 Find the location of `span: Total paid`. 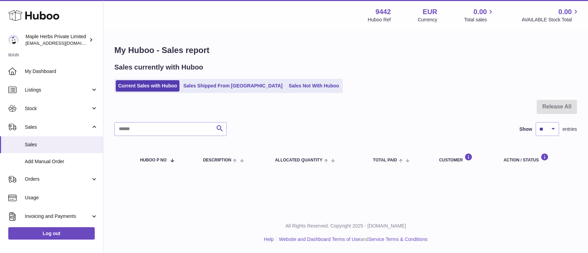

span: Total paid is located at coordinates (385, 160).